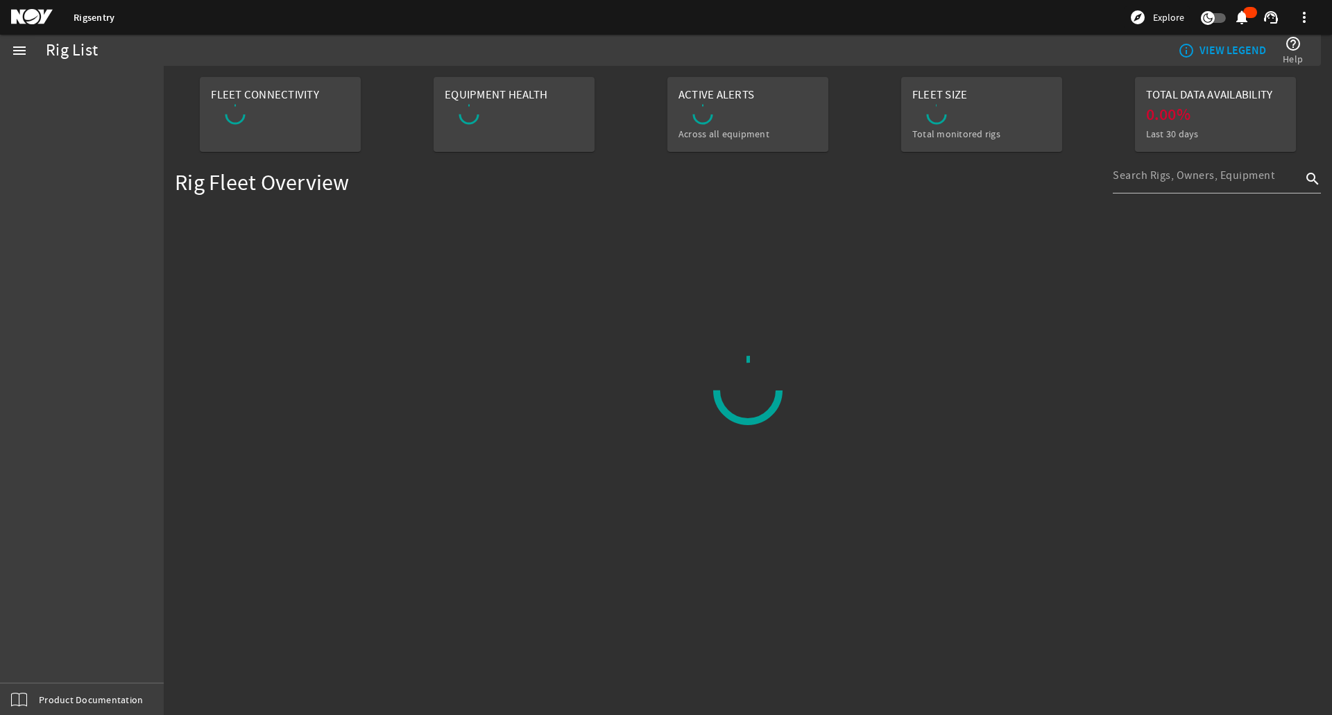 Image resolution: width=1332 pixels, height=715 pixels. I want to click on span: Explore, so click(1168, 17).